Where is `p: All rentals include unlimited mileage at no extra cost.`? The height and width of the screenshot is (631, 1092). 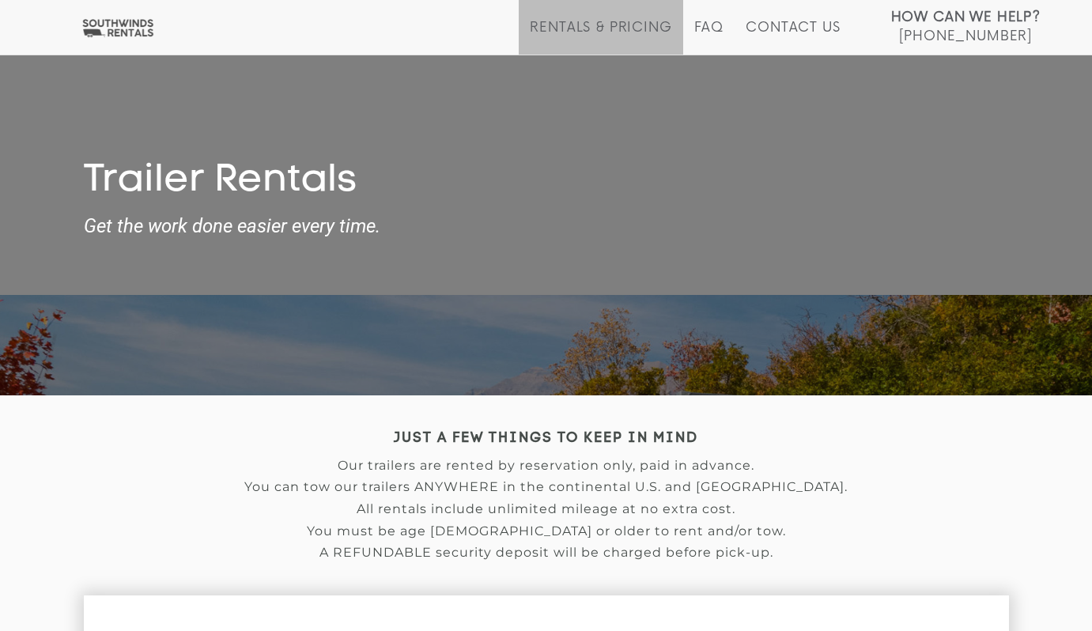
p: All rentals include unlimited mileage at no extra cost. is located at coordinates (546, 509).